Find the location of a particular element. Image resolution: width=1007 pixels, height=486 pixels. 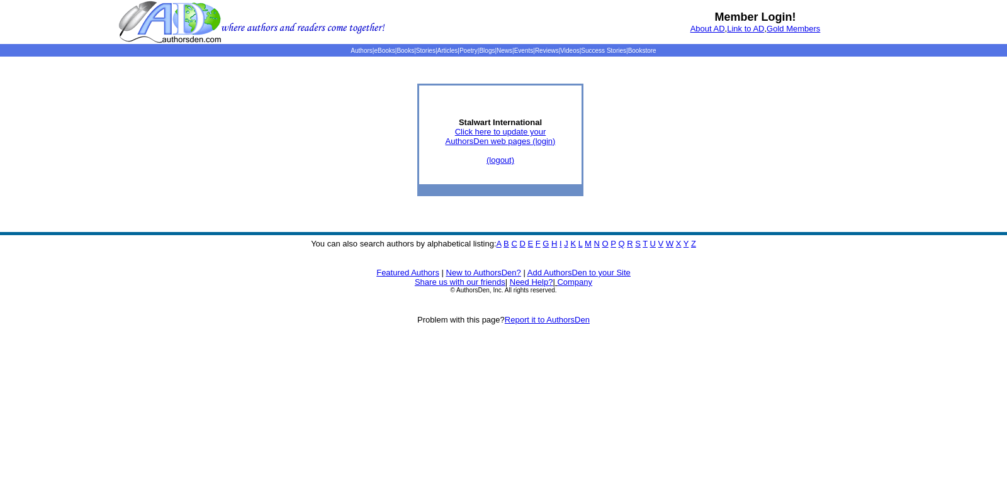

a: H is located at coordinates (554, 243).